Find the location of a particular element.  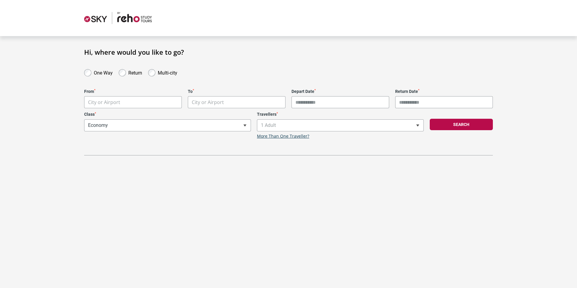

label: Class is located at coordinates (167, 114).